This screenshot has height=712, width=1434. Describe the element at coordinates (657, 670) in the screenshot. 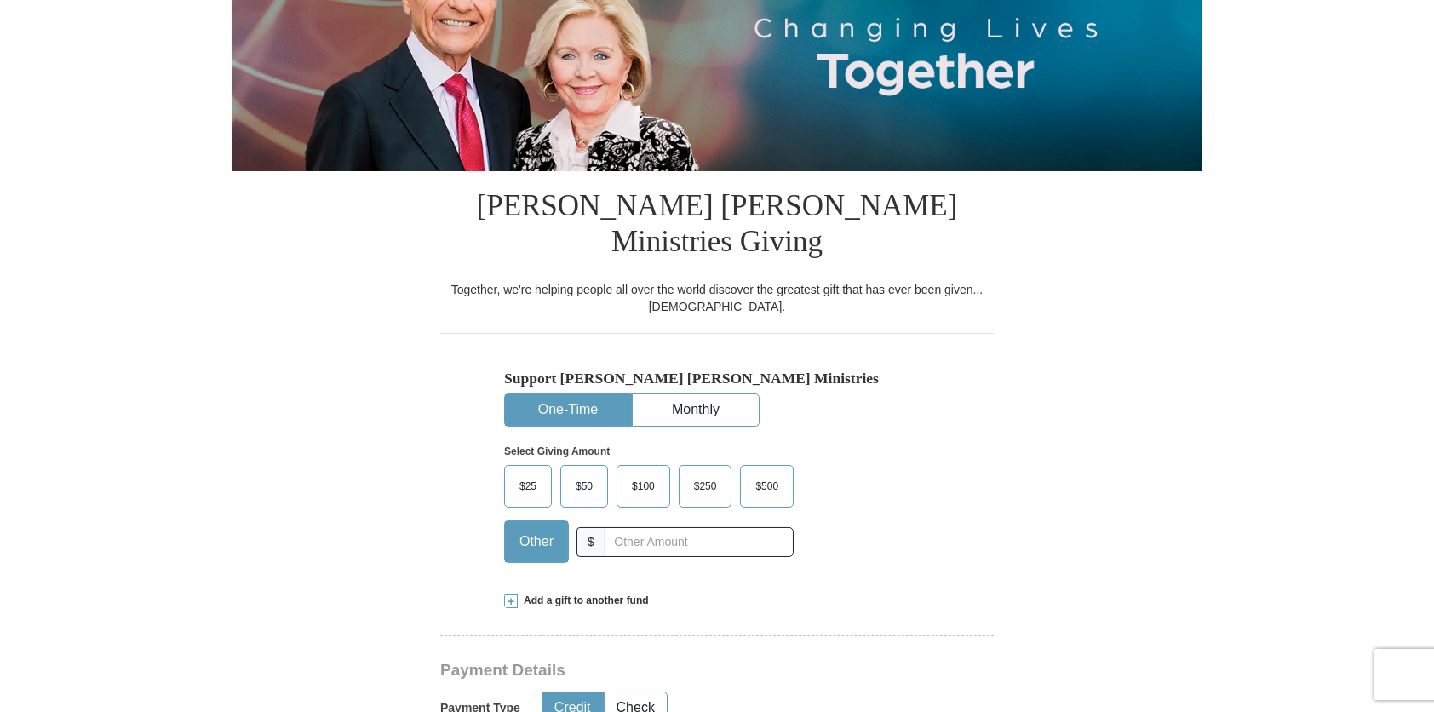

I see `h3: Payment Details` at that location.